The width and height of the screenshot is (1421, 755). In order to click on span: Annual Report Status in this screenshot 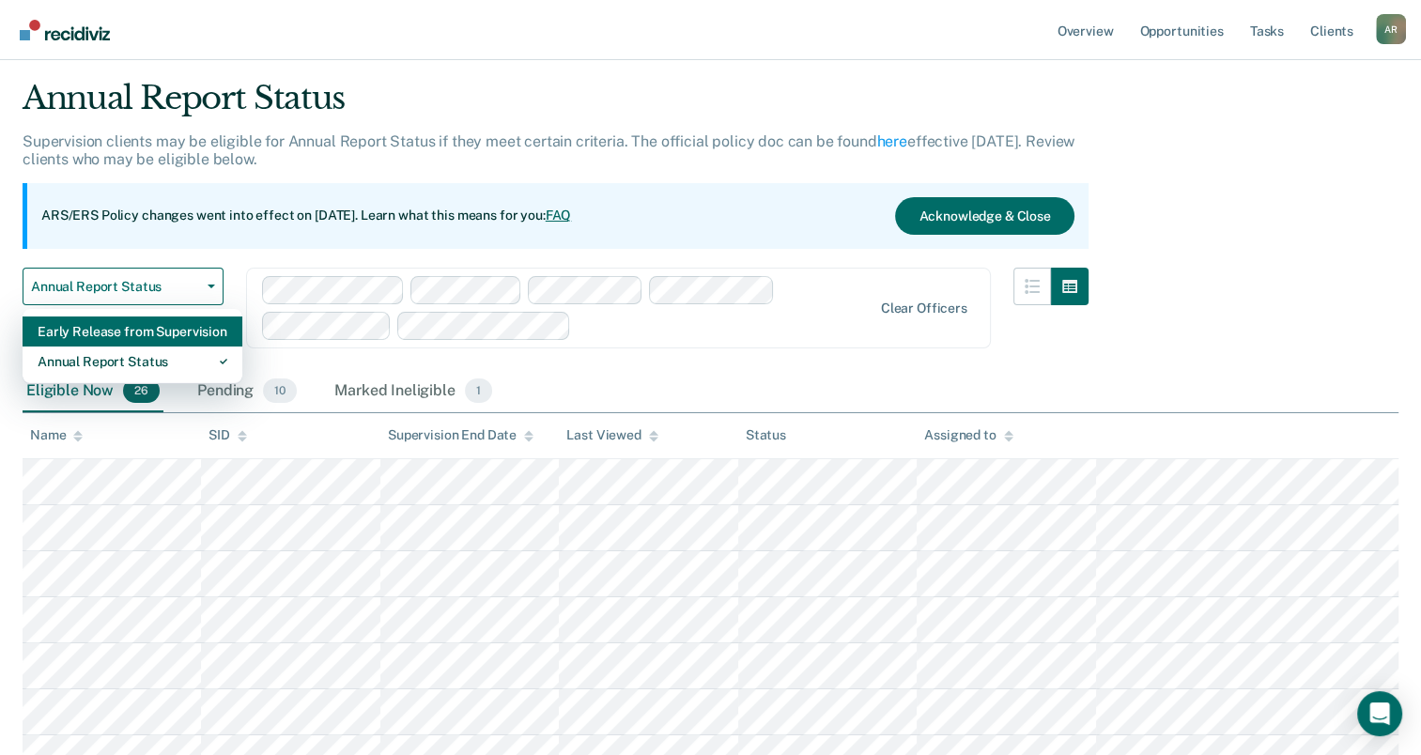, I will do `click(116, 286)`.